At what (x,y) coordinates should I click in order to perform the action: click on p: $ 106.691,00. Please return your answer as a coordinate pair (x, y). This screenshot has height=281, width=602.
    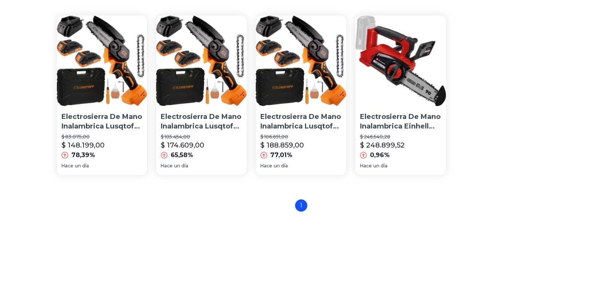
    Looking at the image, I should click on (301, 137).